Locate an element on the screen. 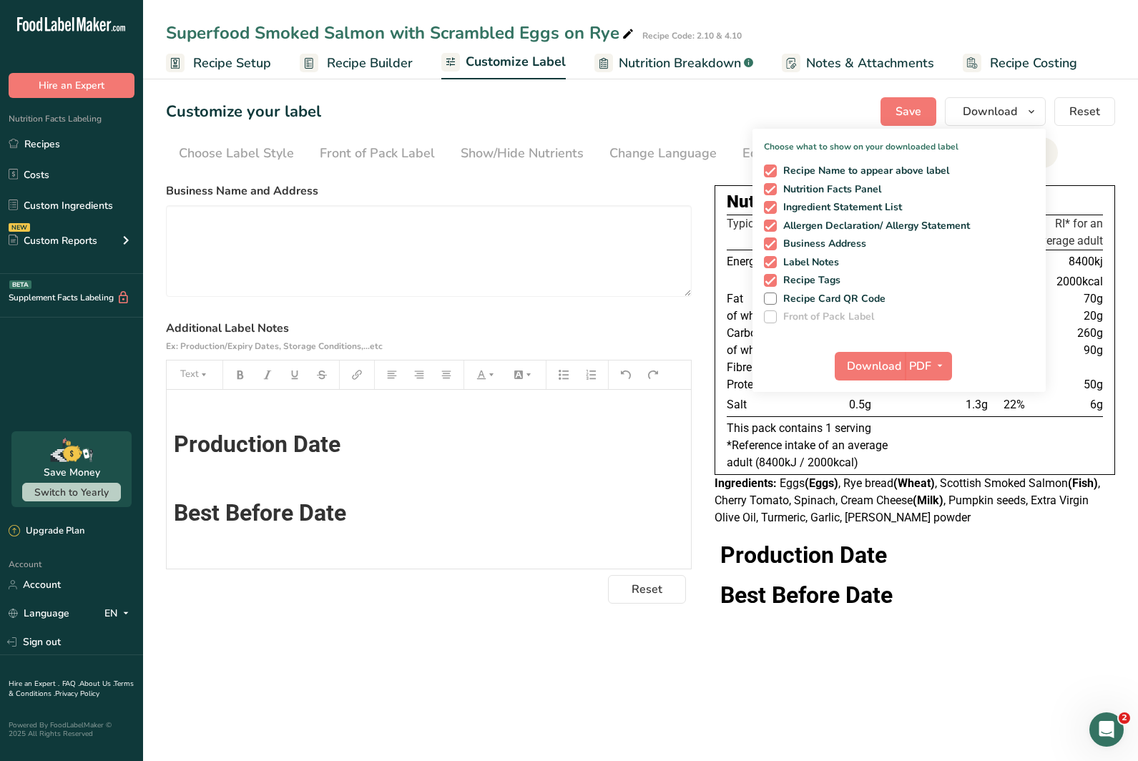  td: 70g is located at coordinates (1065, 299).